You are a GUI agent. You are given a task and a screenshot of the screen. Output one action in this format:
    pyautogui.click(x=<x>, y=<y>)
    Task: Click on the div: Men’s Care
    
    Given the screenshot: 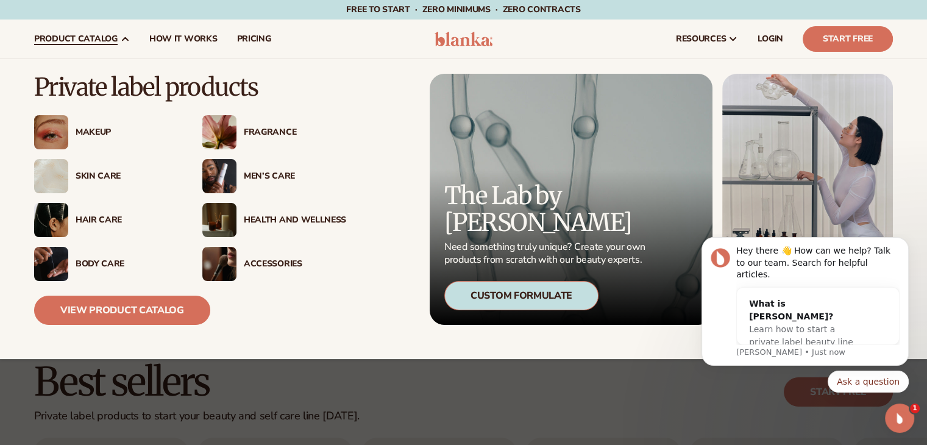 What is the action you would take?
    pyautogui.click(x=295, y=176)
    